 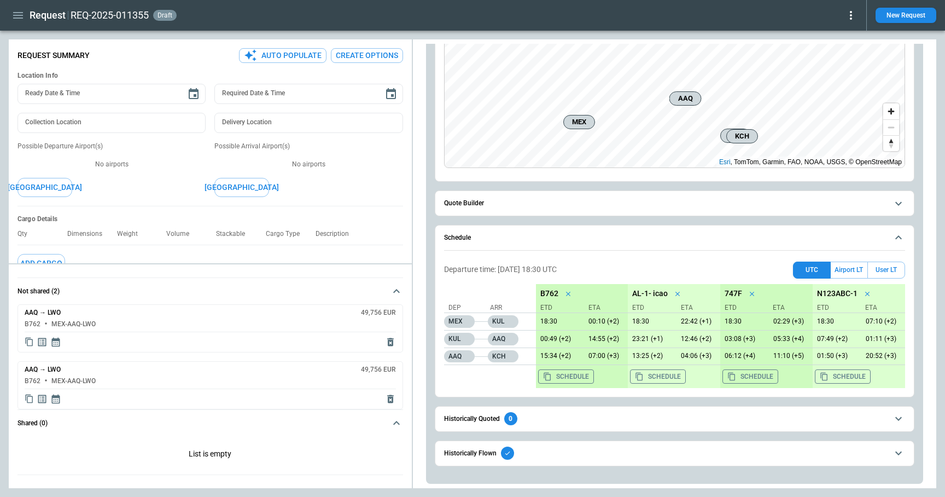 I want to click on p: 747F, so click(x=734, y=293).